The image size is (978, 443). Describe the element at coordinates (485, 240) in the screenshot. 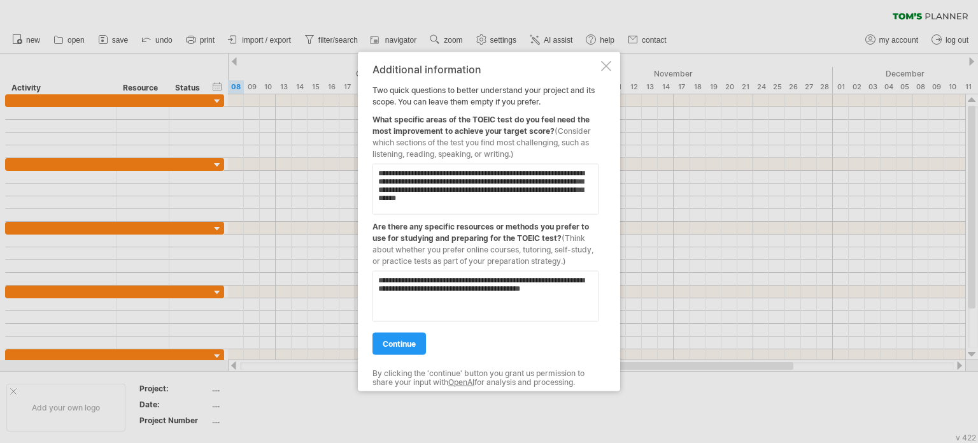

I see `div: Are there any specific resources or methods you prefer to use for studying and preparing for the ...` at that location.